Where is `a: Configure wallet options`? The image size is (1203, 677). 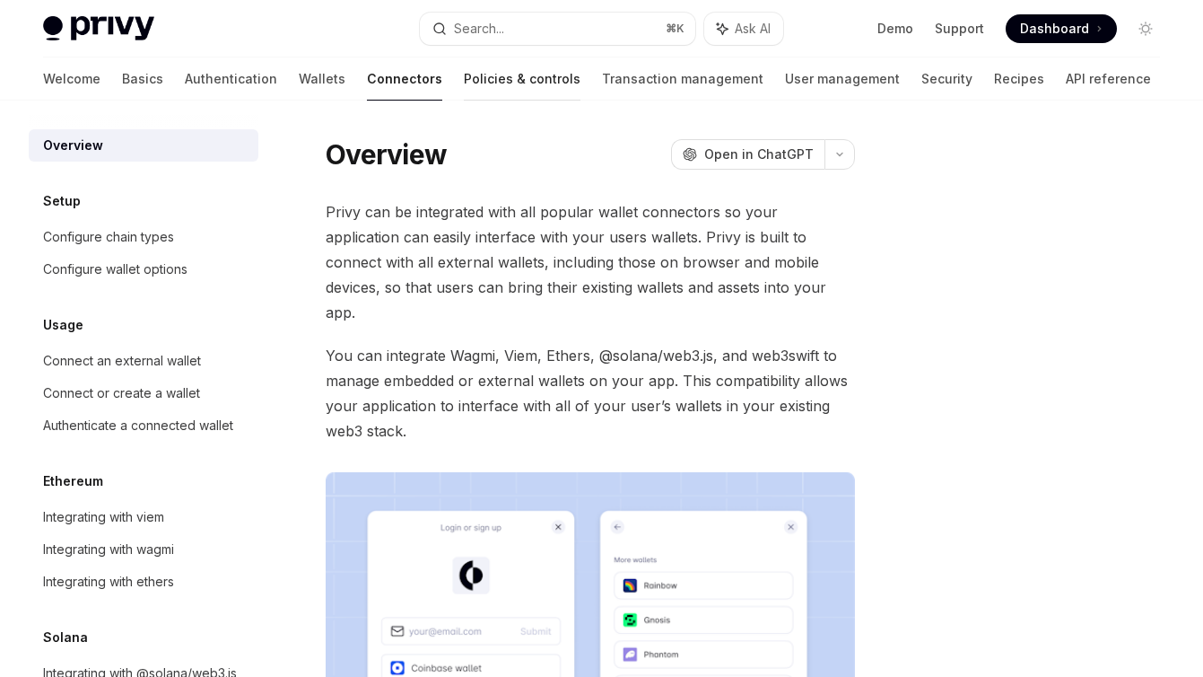 a: Configure wallet options is located at coordinates (144, 269).